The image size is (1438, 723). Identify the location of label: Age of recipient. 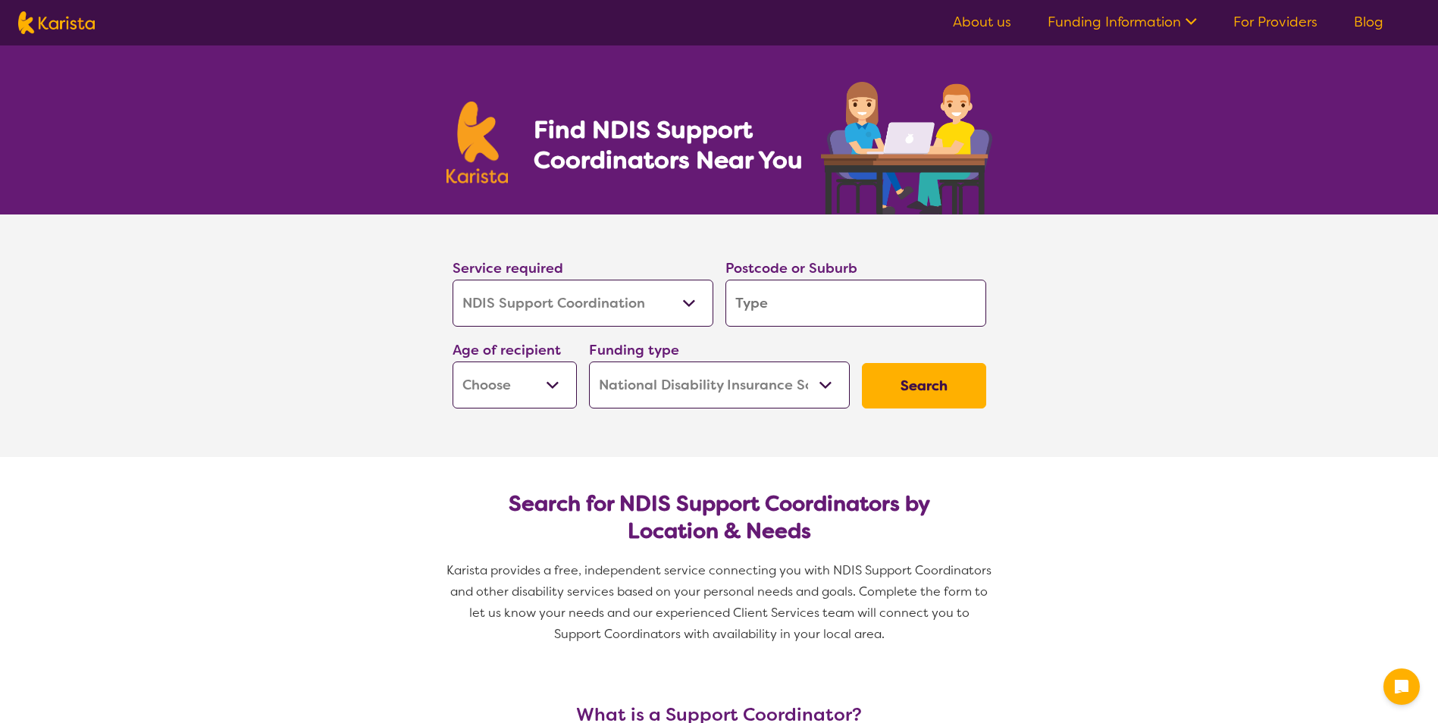
(506, 350).